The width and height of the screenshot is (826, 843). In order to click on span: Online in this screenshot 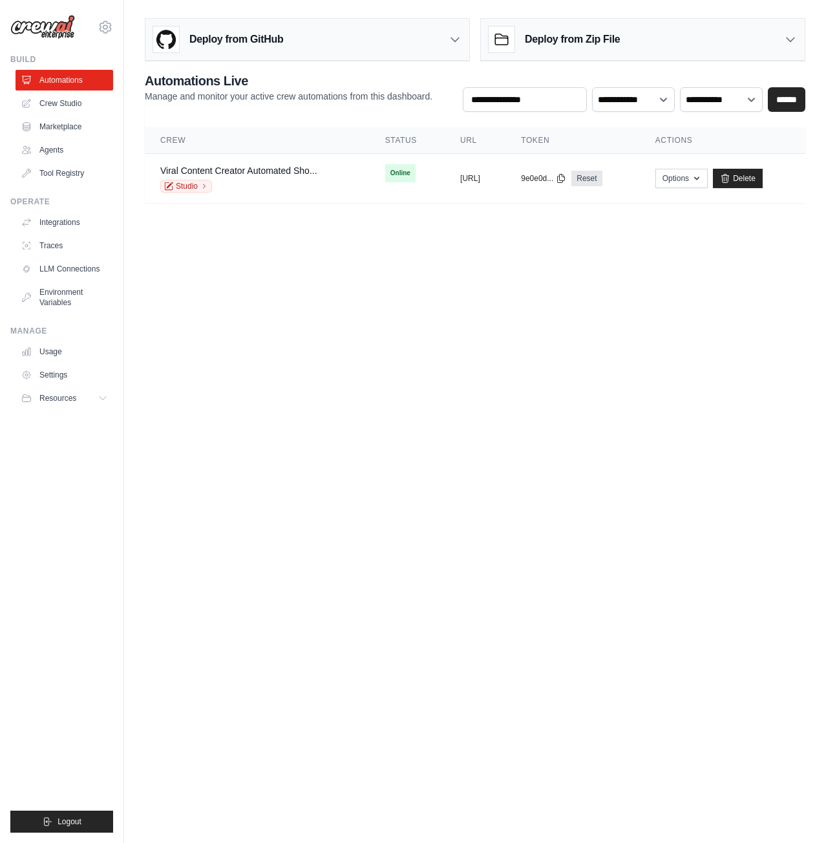, I will do `click(400, 173)`.